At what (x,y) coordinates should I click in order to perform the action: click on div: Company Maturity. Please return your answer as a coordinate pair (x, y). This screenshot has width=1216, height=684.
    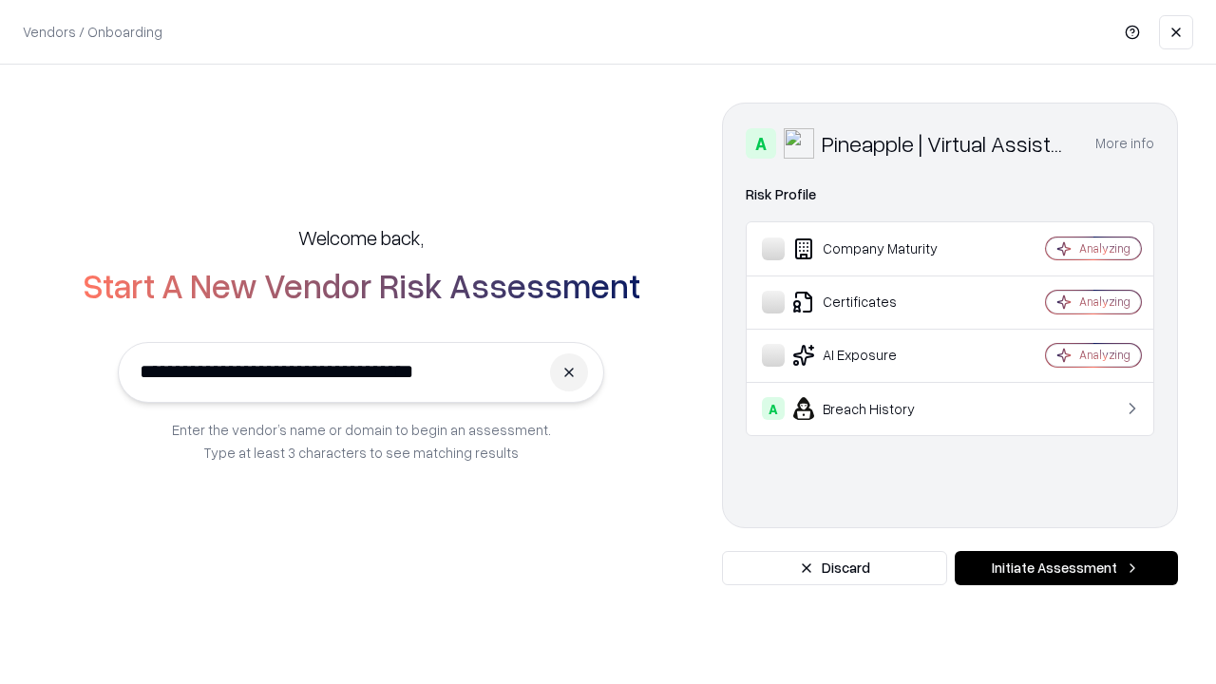
    Looking at the image, I should click on (875, 249).